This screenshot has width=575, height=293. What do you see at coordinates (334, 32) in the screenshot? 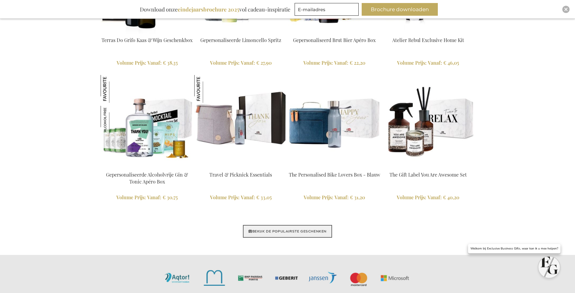
I see `a: Personalised Champagne Beer Apero Box` at bounding box center [334, 32].